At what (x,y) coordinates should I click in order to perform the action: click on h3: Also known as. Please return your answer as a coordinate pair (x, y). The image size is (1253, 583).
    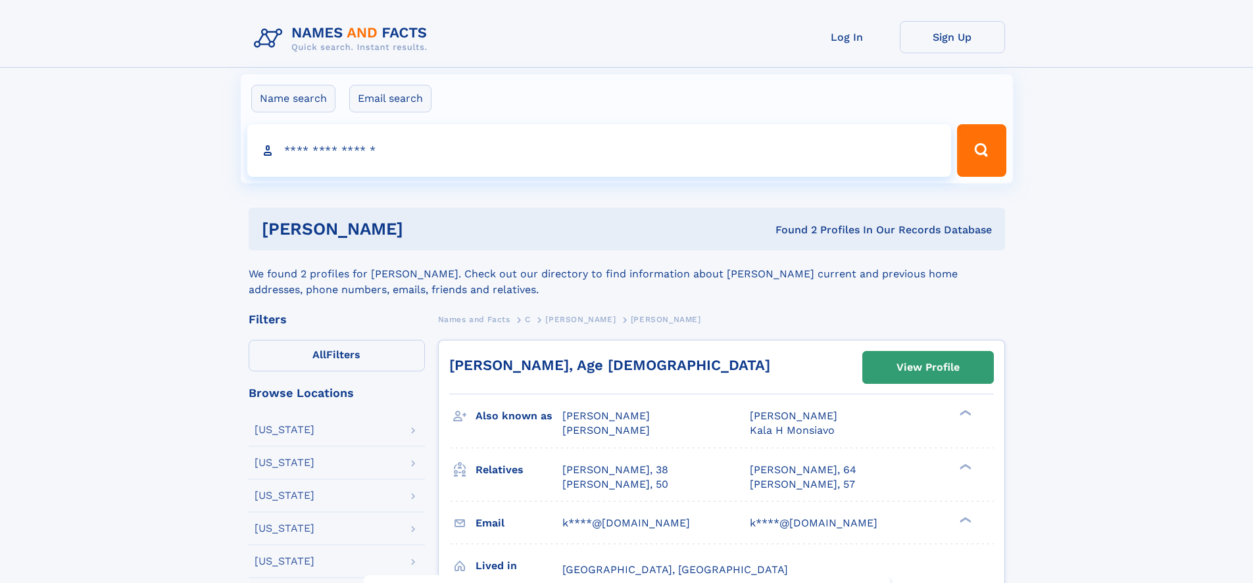
    Looking at the image, I should click on (519, 416).